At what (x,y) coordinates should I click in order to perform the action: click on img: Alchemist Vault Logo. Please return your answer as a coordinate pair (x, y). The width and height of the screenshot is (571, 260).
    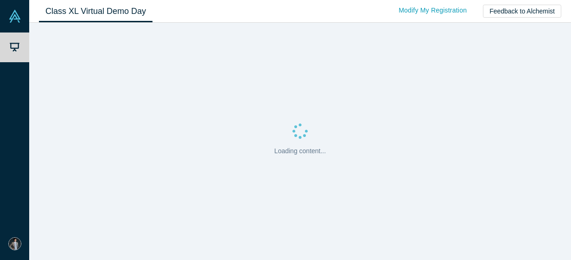
    Looking at the image, I should click on (15, 16).